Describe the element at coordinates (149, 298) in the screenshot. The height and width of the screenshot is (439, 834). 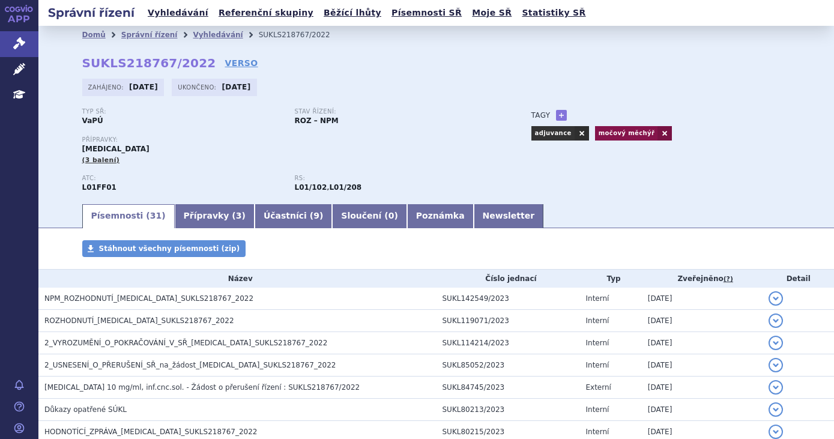
I see `span: NPM_ROZHODNUTÍ_OPDIVO_SUKLS218767_2022` at that location.